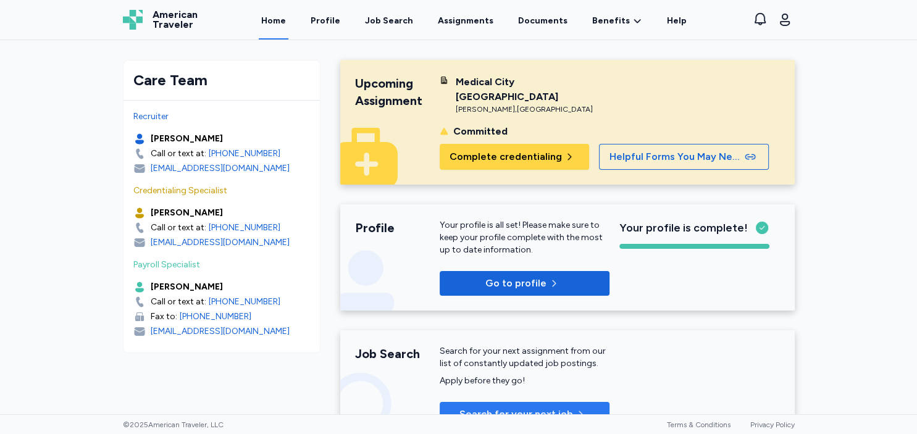 This screenshot has width=917, height=434. What do you see at coordinates (516, 284) in the screenshot?
I see `span: Go to profile` at bounding box center [516, 284].